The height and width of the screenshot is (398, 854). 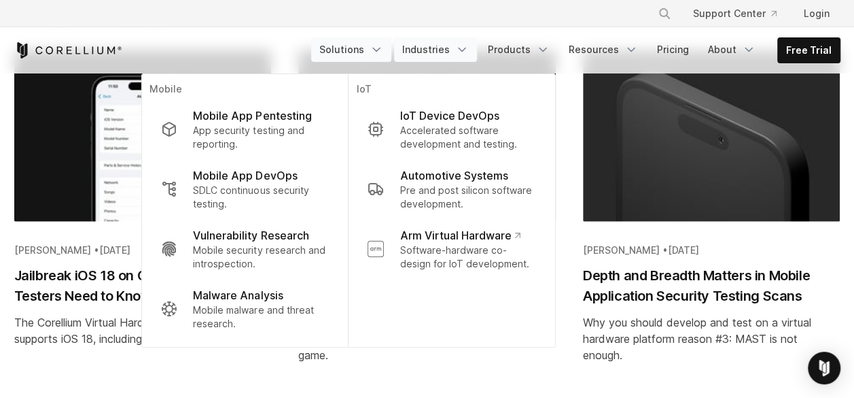 I want to click on p: Automotive Systems, so click(x=453, y=175).